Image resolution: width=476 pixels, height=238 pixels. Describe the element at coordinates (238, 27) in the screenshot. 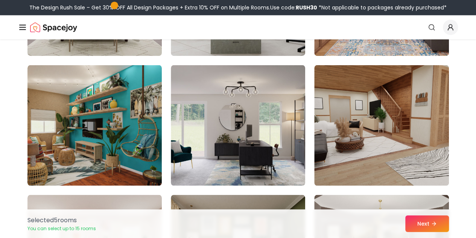

I see `nav: Global` at that location.